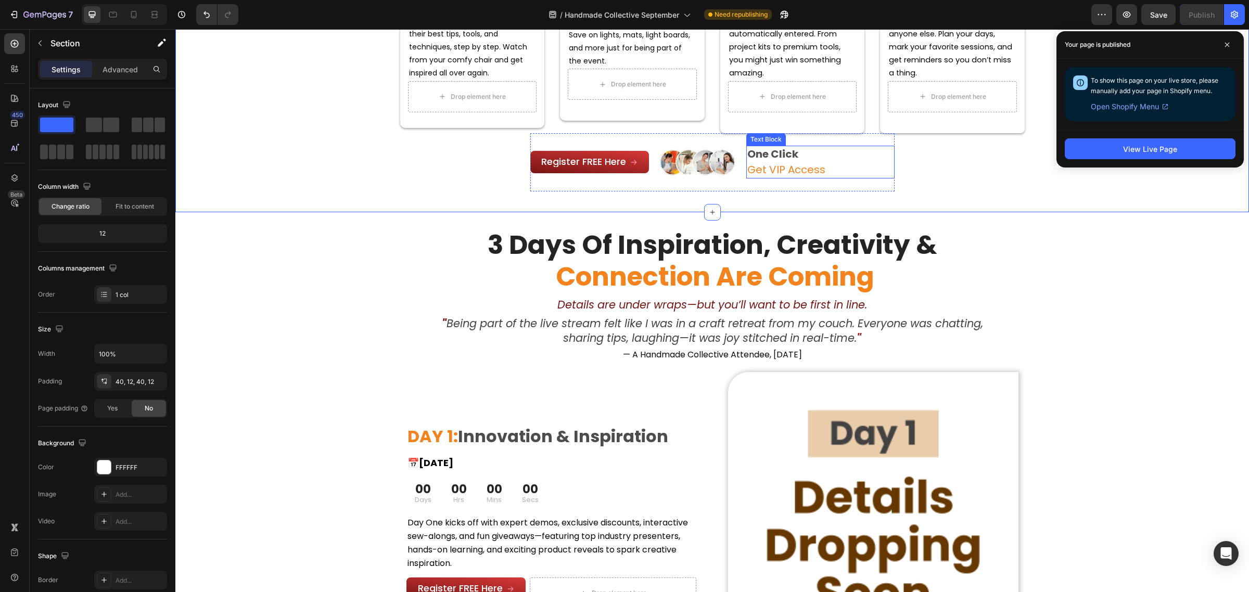 The height and width of the screenshot is (592, 1249). What do you see at coordinates (645, 133) in the screenshot?
I see `div: Rich Text Editor. Editing area: main` at bounding box center [645, 133].